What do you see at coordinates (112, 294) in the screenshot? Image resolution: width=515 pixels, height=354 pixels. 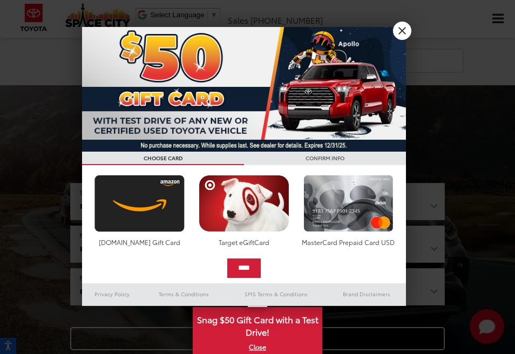 I see `a: Privacy Policy` at bounding box center [112, 294].